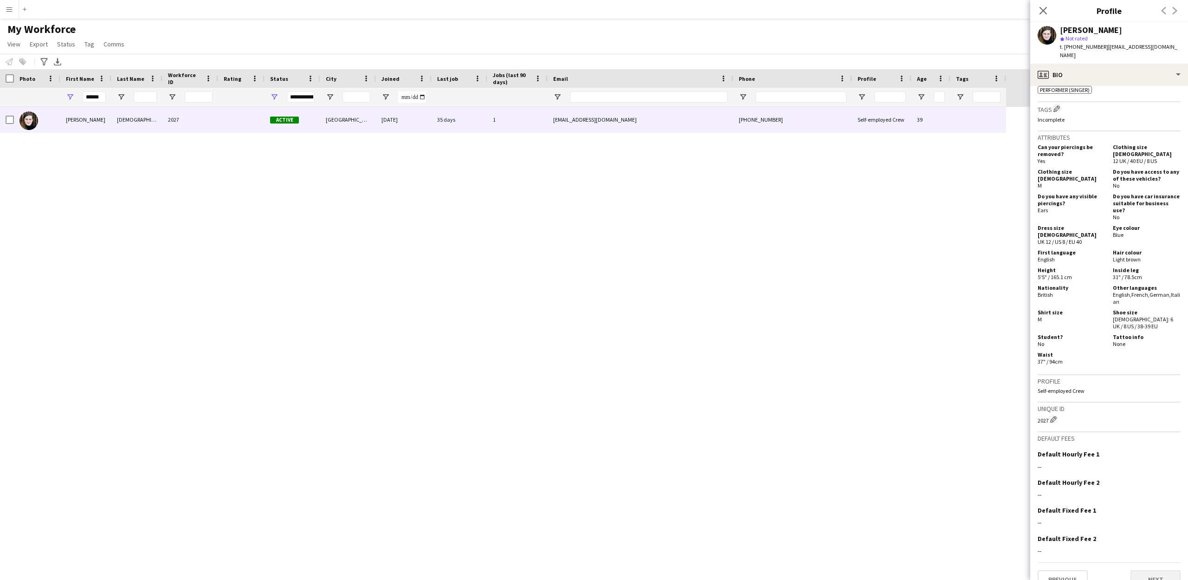  I want to click on h3: Default Hourly Fee 2, so click(1068, 482).